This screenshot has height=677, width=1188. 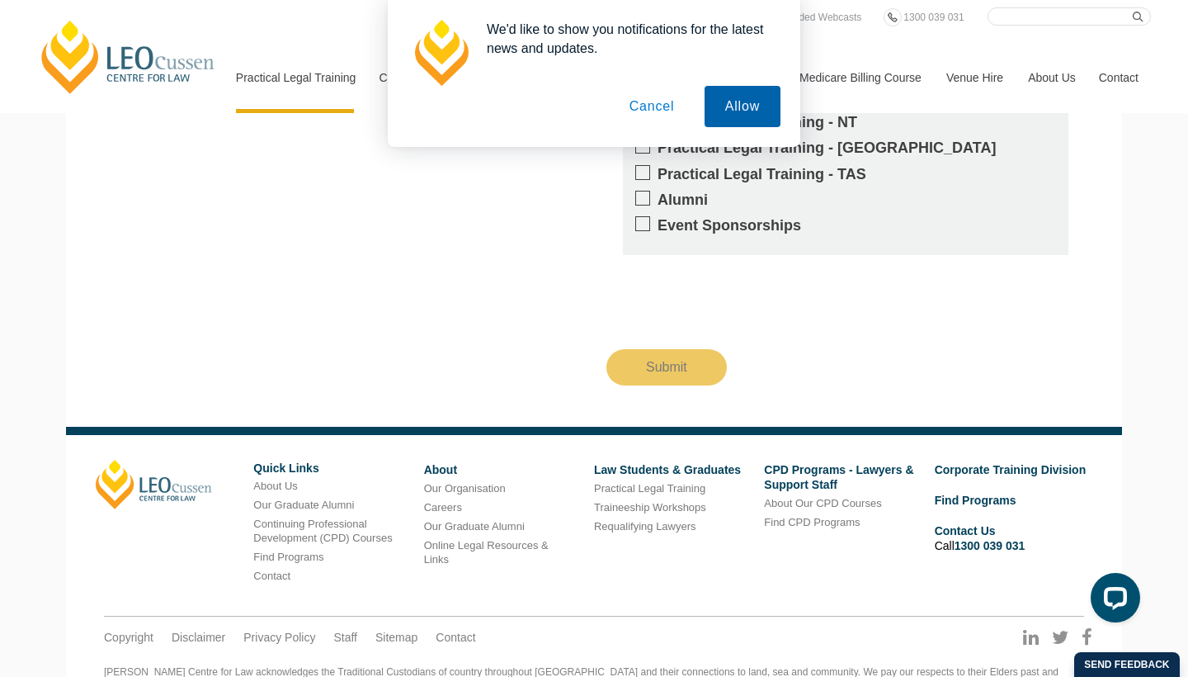 I want to click on a: 1300 039 031, so click(x=990, y=545).